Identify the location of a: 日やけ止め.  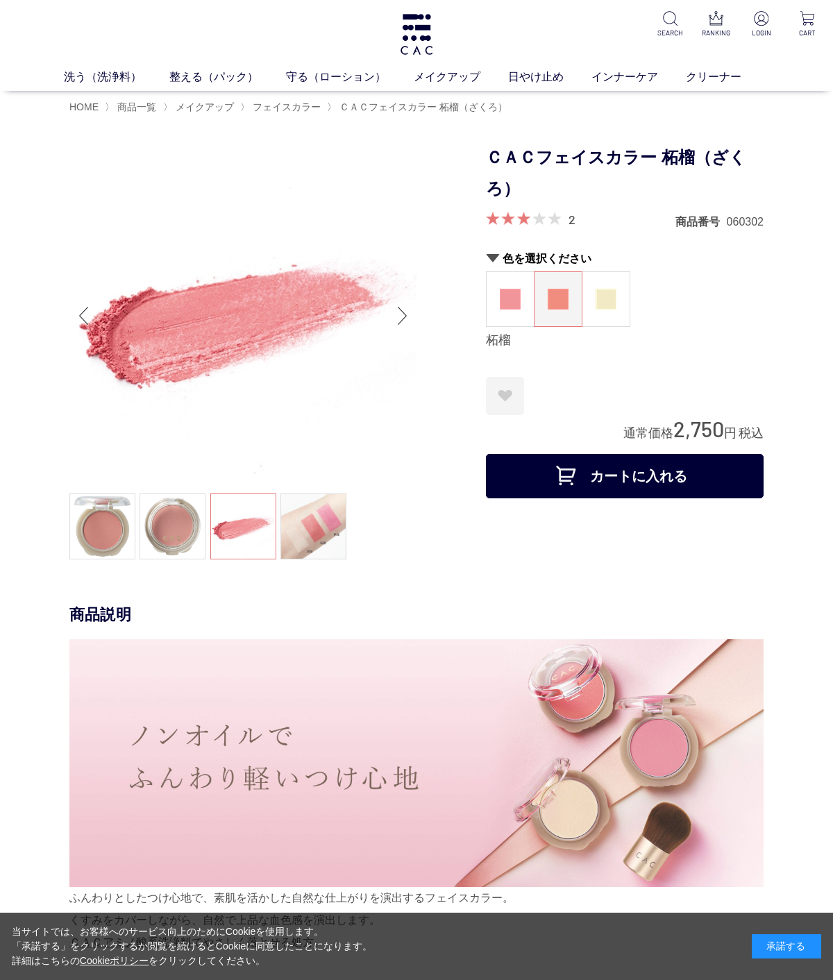
(549, 77).